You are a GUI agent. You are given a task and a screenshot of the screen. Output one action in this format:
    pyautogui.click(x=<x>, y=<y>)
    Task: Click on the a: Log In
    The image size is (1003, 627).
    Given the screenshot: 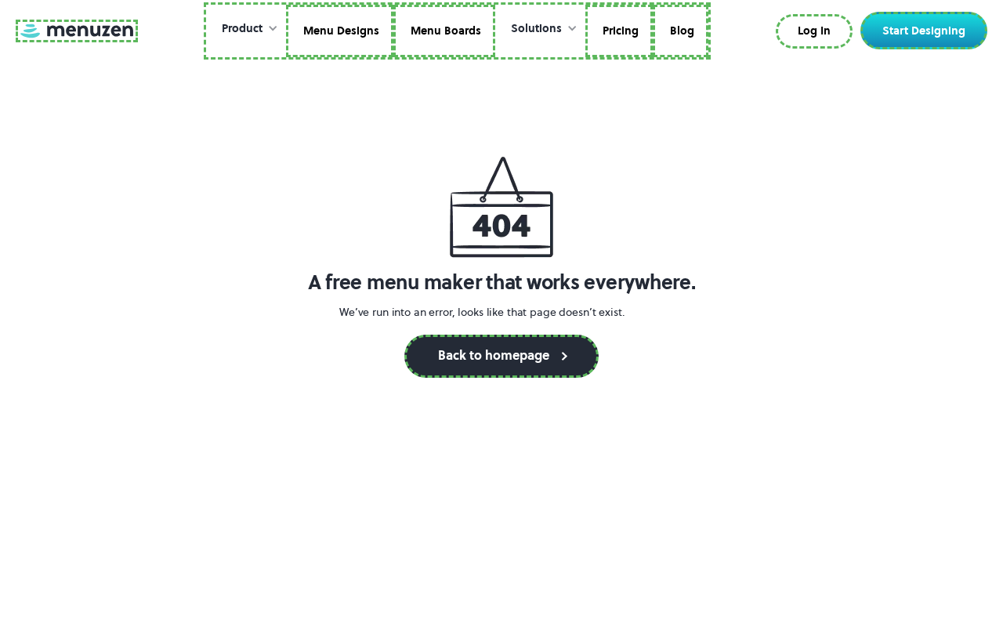 What is the action you would take?
    pyautogui.click(x=814, y=31)
    